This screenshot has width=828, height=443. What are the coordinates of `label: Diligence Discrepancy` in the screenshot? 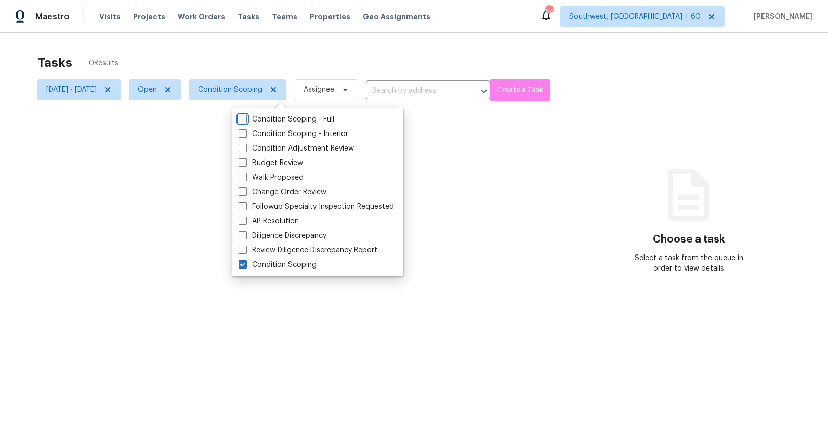 It's located at (282, 236).